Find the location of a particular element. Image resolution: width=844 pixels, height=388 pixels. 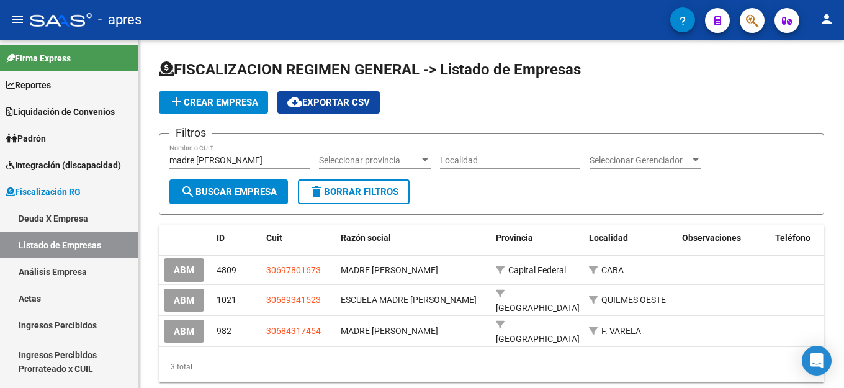

span: Exportar CSV is located at coordinates (328, 102).